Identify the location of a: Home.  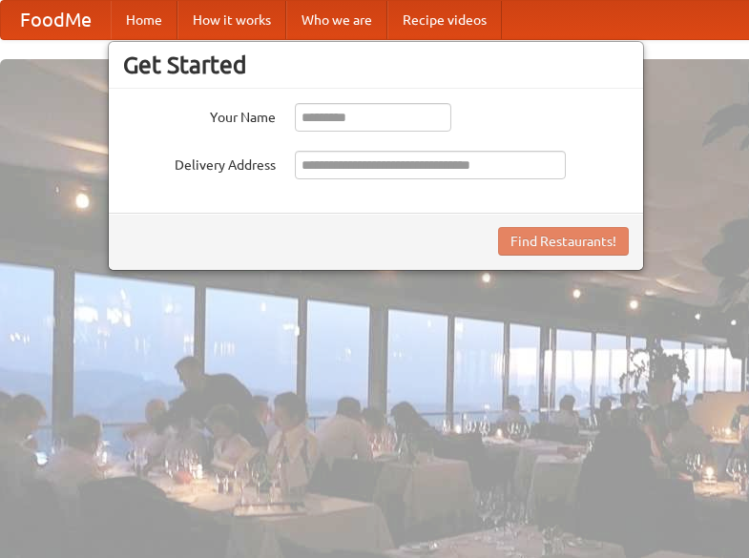
(144, 20).